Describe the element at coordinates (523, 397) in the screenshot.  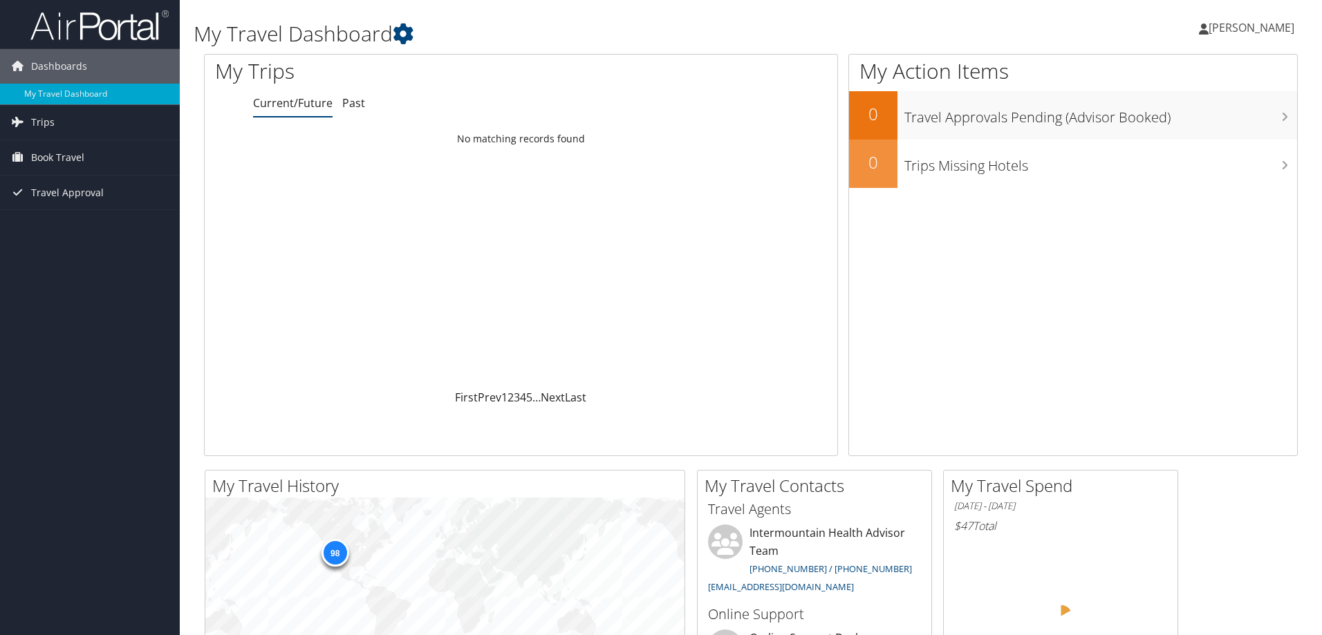
I see `a: 4` at that location.